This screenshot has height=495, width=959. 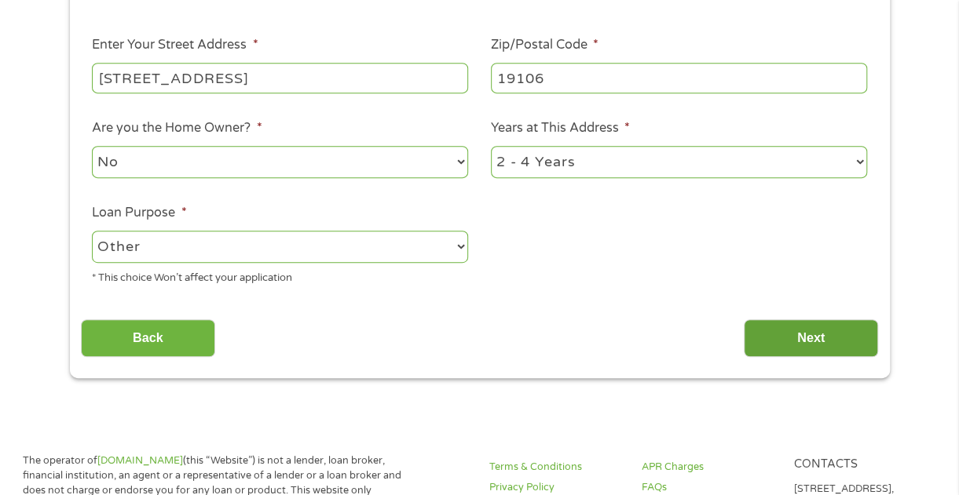 What do you see at coordinates (560, 128) in the screenshot?
I see `label: Years at This Address` at bounding box center [560, 128].